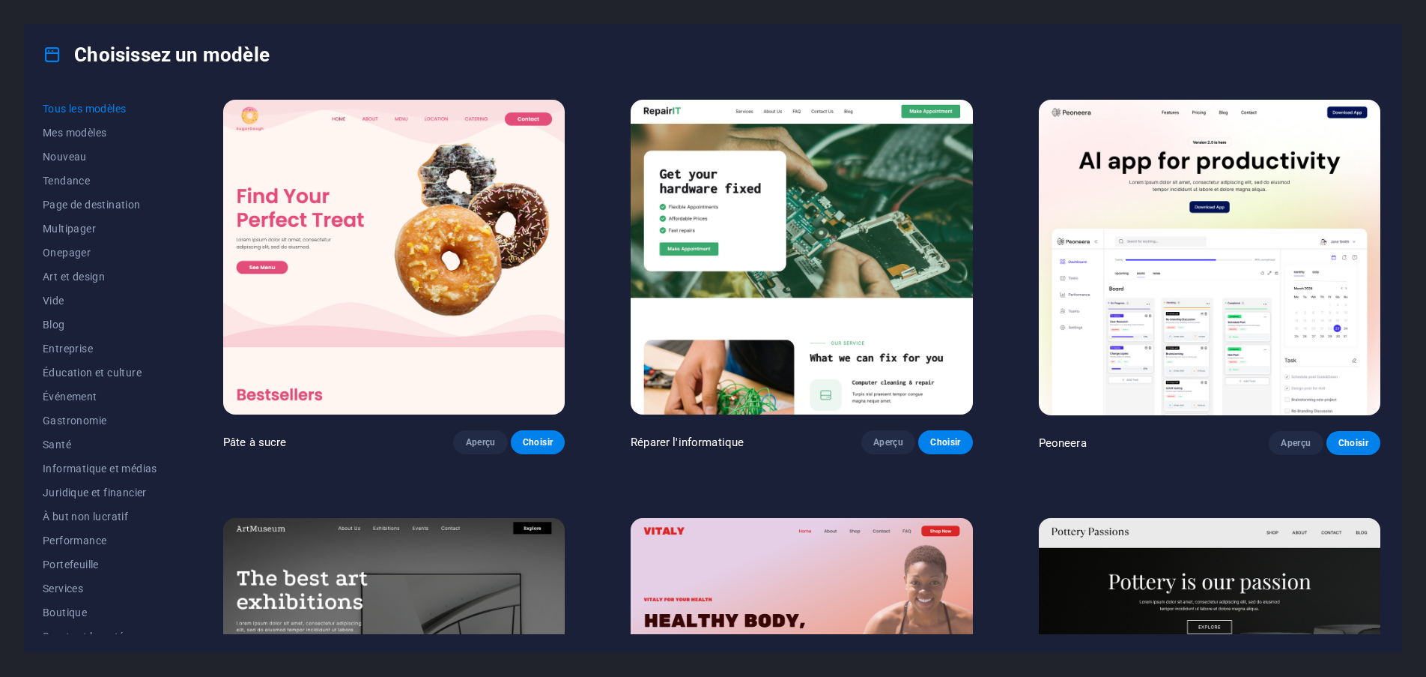  Describe the element at coordinates (100, 324) in the screenshot. I see `button: Blog` at that location.